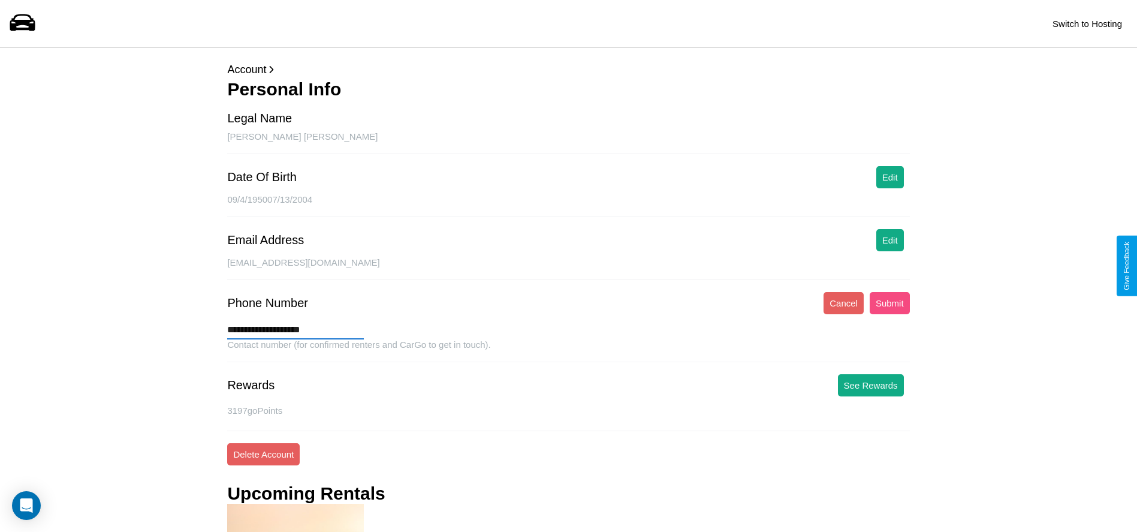 This screenshot has width=1137, height=532. I want to click on div: Legal Name, so click(259, 118).